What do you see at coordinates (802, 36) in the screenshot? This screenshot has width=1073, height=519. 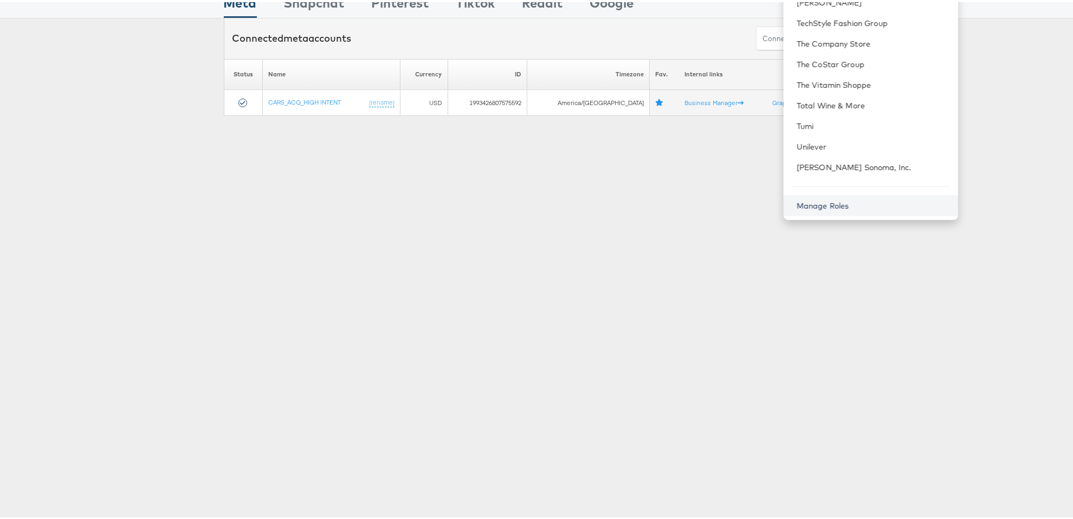 I see `button: ConnectmetaAccounts` at bounding box center [802, 36].